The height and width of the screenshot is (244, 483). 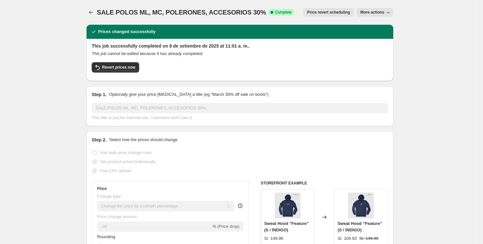 I want to click on div: S/. 104.93, so click(x=347, y=238).